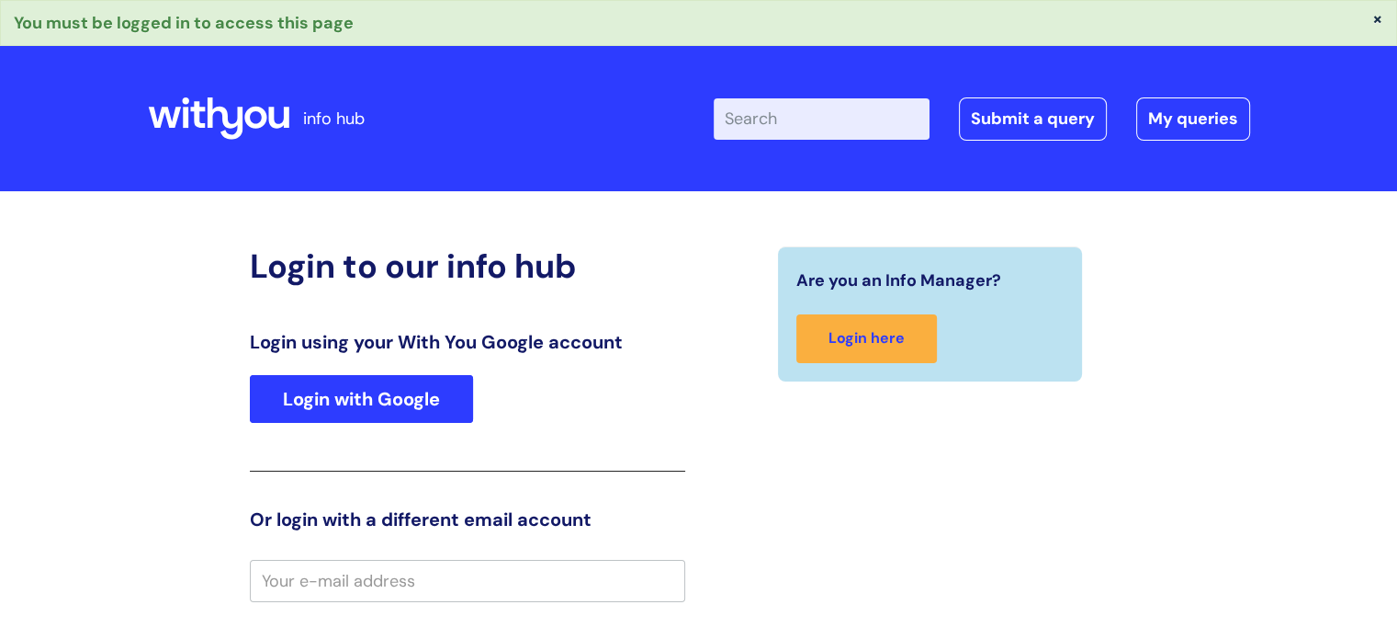 This screenshot has width=1397, height=639. What do you see at coordinates (468, 519) in the screenshot?
I see `h3: Or login with a different email account` at bounding box center [468, 519].